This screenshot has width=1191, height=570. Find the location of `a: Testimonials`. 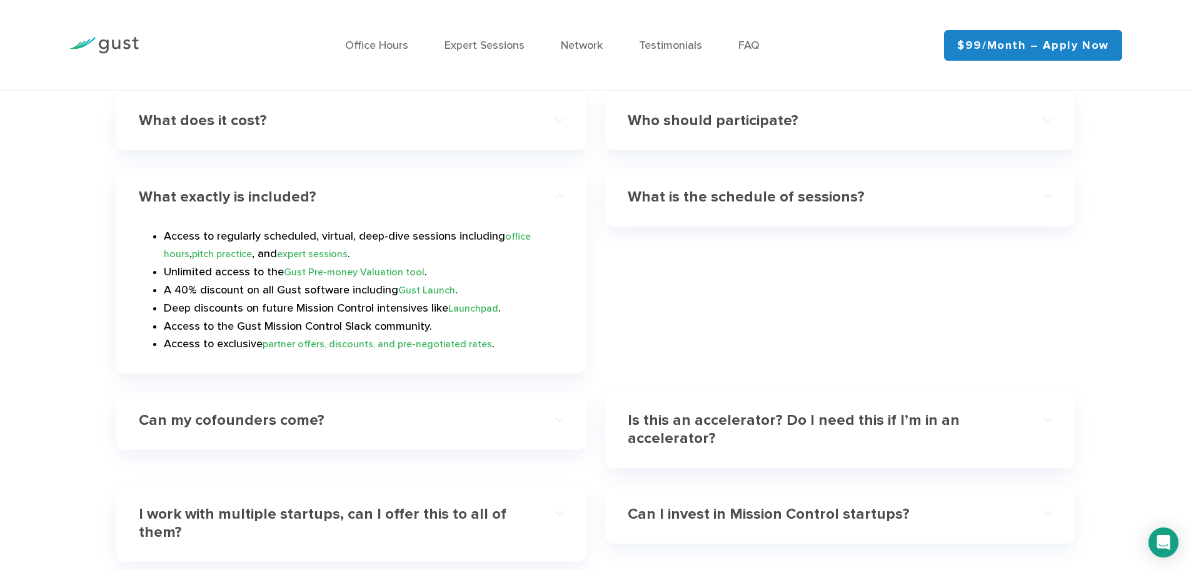

a: Testimonials is located at coordinates (670, 45).